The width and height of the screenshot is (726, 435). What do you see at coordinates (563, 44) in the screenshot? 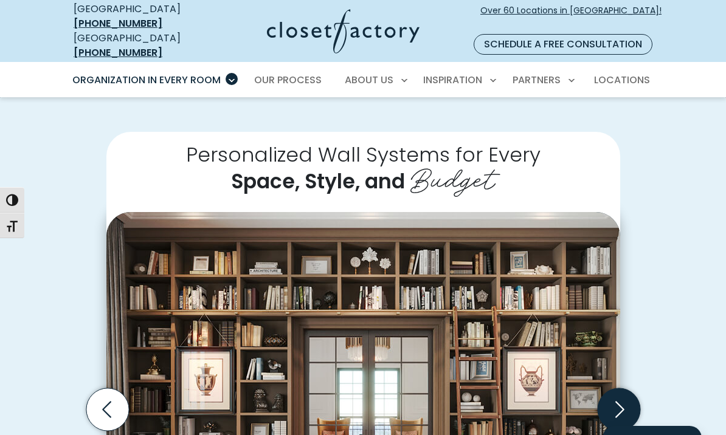
I see `a: Schedule a Free Consultation` at bounding box center [563, 44].